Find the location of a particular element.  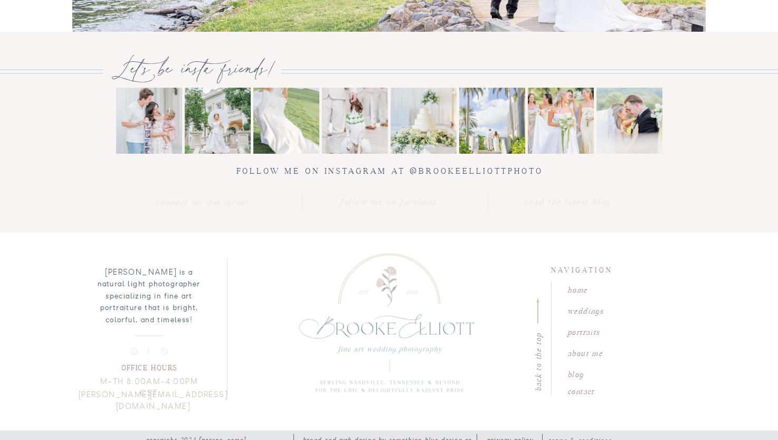

a: Connect on instagram is located at coordinates (202, 203).